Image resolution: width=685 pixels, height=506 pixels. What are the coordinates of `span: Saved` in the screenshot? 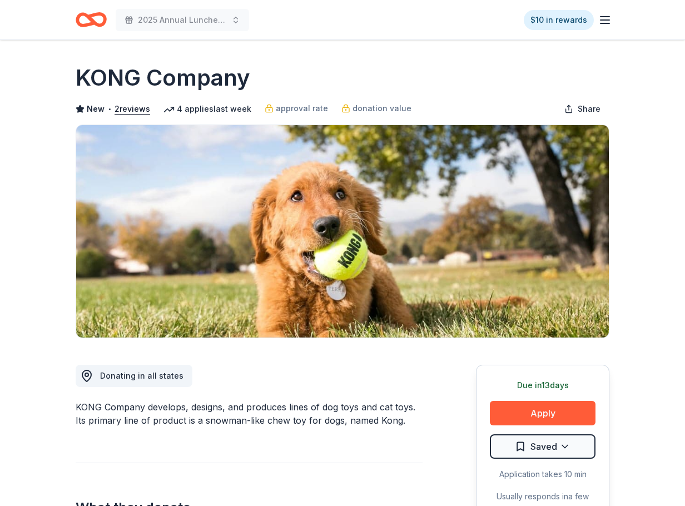 It's located at (544, 447).